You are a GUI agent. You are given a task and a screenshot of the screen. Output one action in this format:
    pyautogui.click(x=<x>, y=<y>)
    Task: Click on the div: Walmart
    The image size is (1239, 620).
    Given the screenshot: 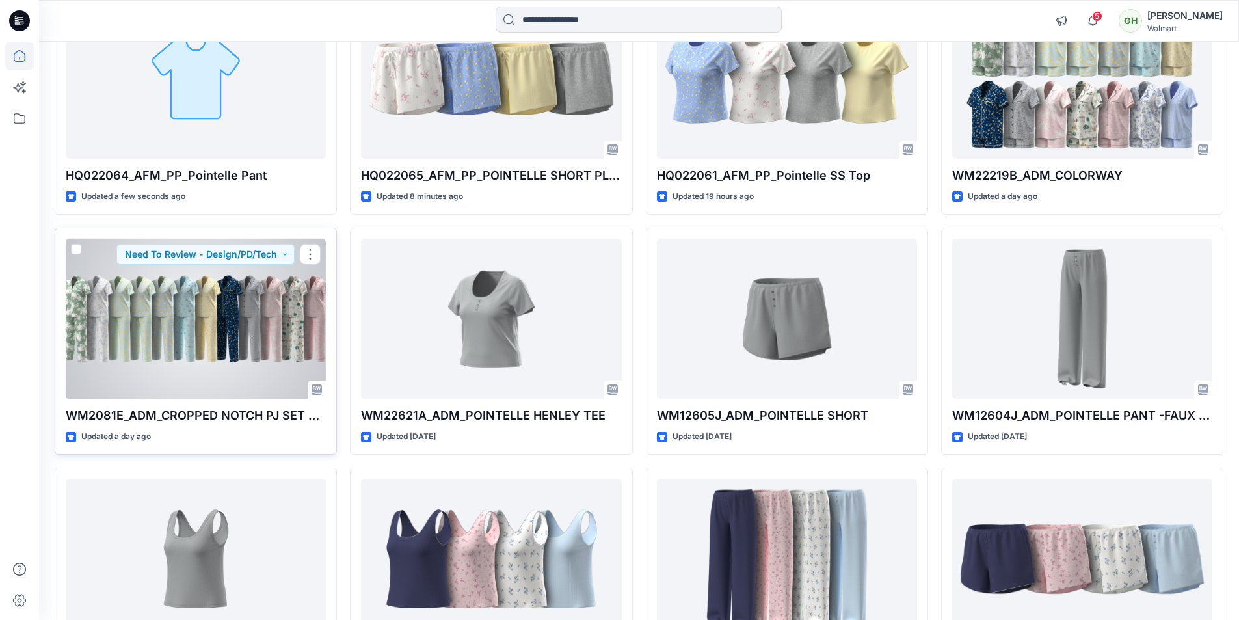 What is the action you would take?
    pyautogui.click(x=1185, y=28)
    